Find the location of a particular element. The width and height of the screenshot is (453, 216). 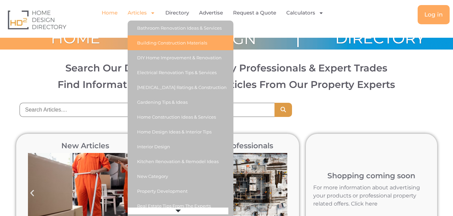

div: Next slide is located at coordinates (283, 193).